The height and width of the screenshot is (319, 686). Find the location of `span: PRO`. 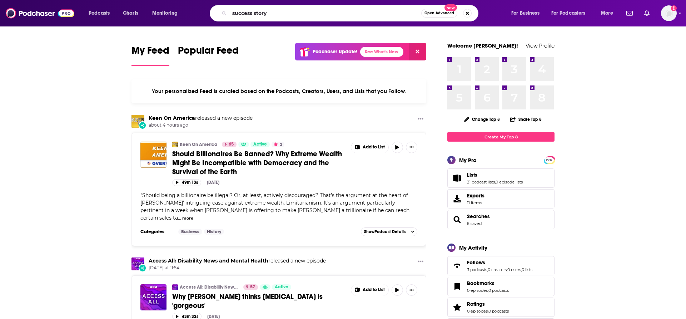

span: PRO is located at coordinates (550, 160).